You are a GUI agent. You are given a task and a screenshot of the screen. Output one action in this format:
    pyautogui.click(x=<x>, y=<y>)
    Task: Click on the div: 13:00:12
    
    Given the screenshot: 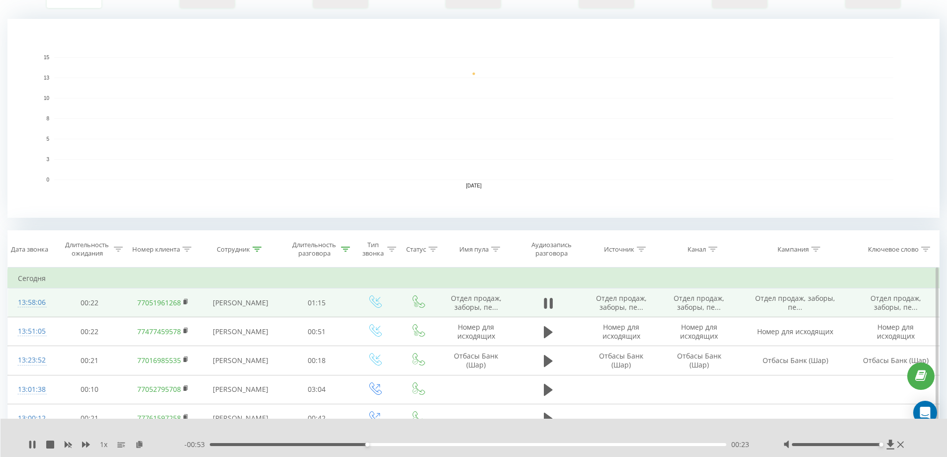 What is the action you would take?
    pyautogui.click(x=31, y=418)
    